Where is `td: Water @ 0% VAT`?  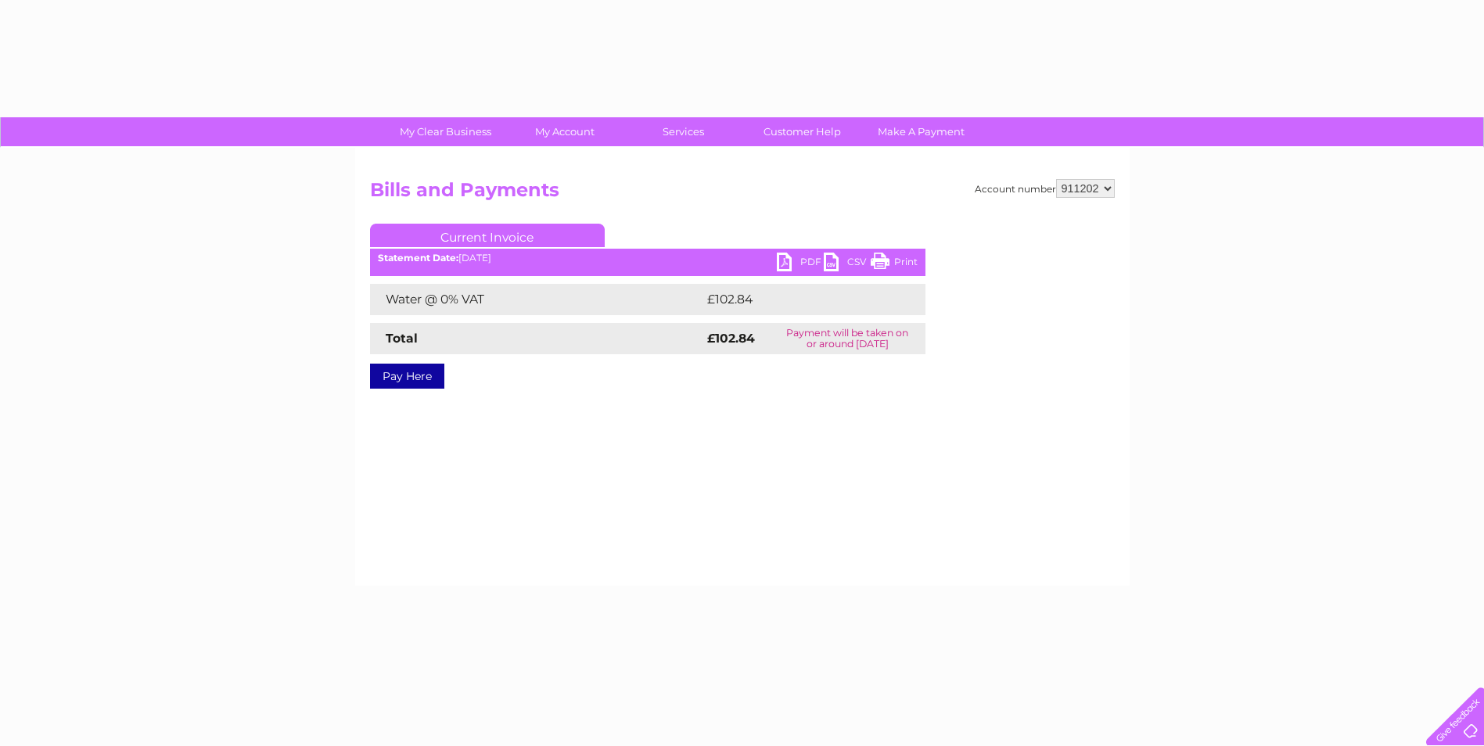 td: Water @ 0% VAT is located at coordinates (537, 300).